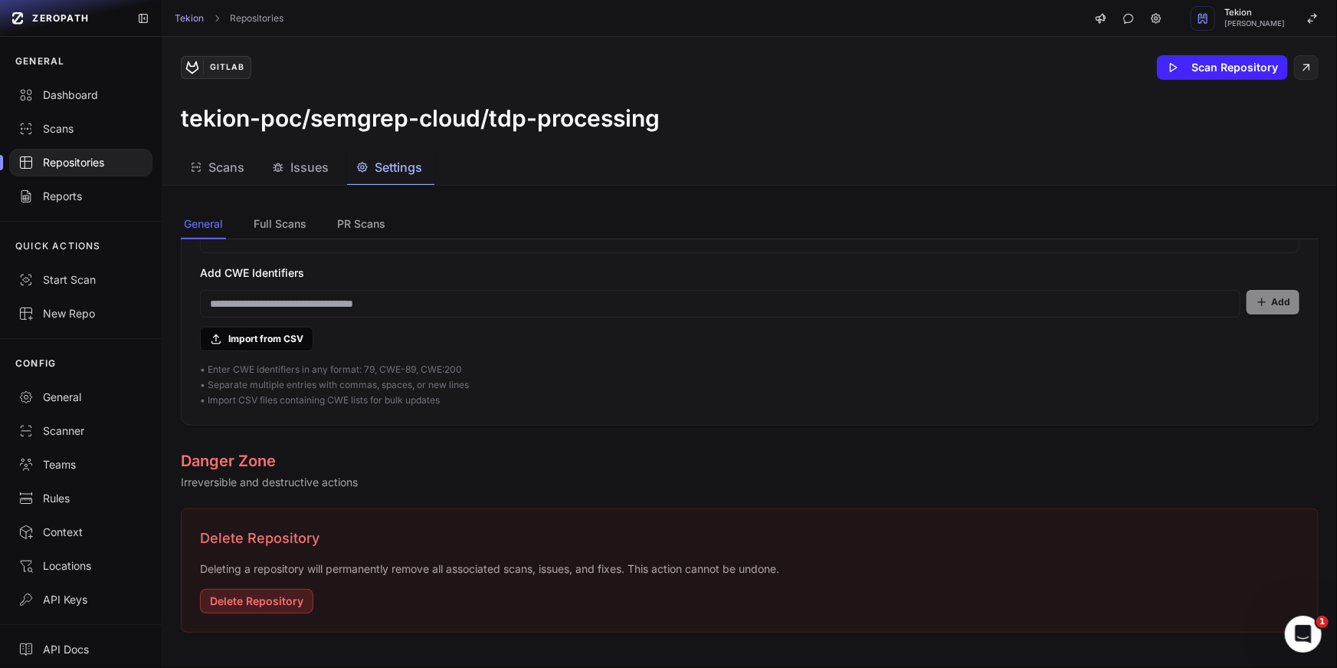 The height and width of the screenshot is (668, 1337). What do you see at coordinates (750, 461) in the screenshot?
I see `h2: Danger Zone` at bounding box center [750, 461].